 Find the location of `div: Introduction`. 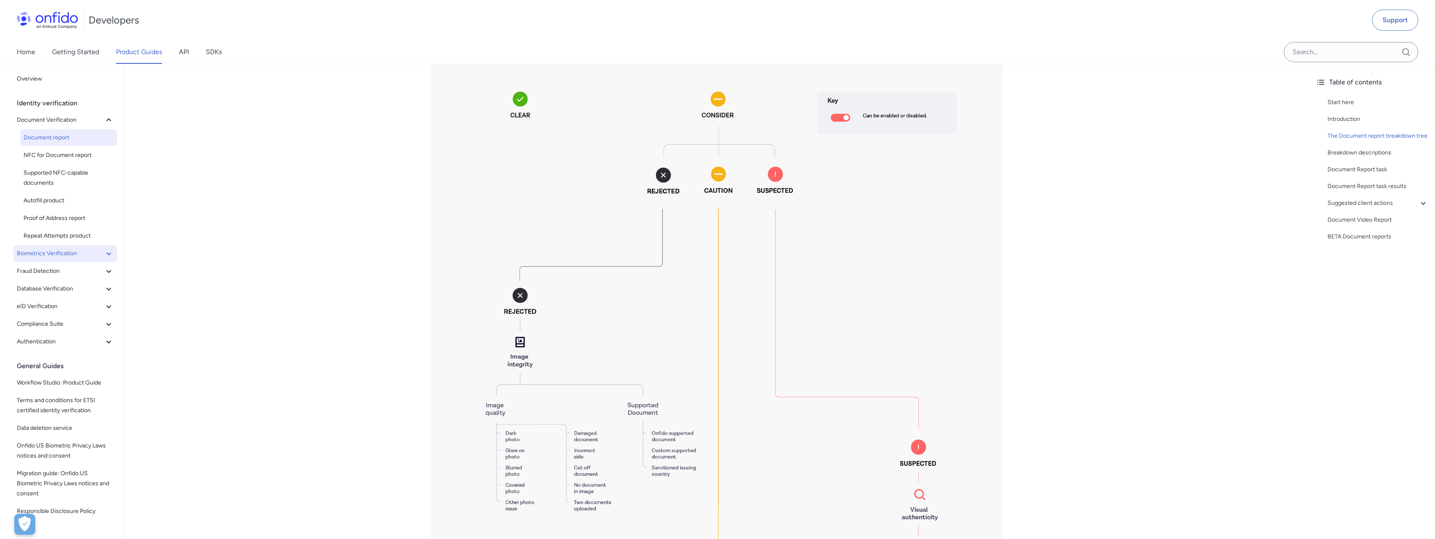

div: Introduction is located at coordinates (1378, 119).